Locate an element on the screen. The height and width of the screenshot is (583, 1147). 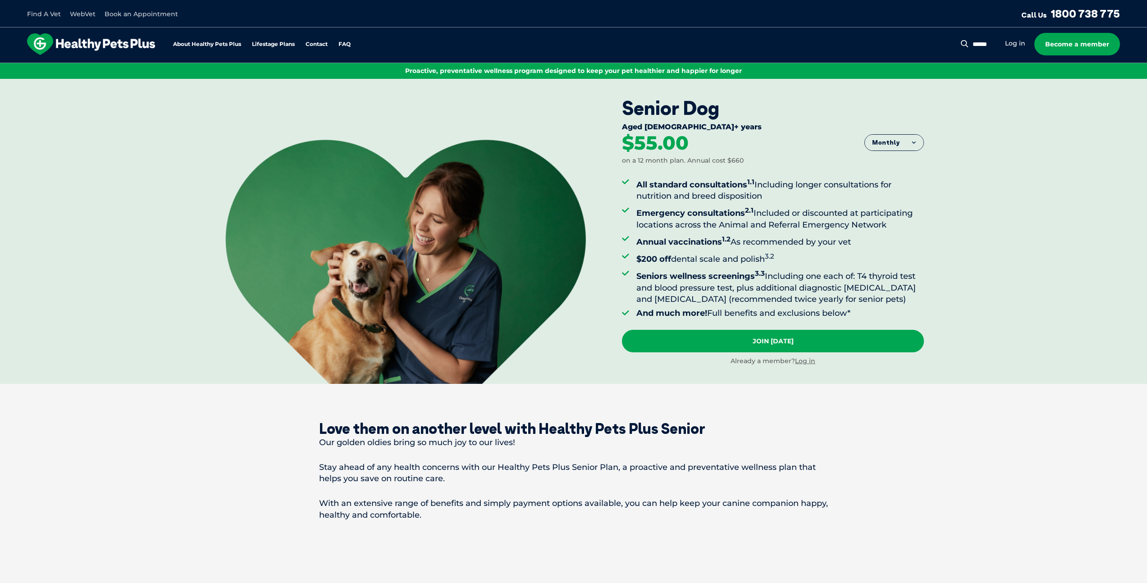
li: Included or discounted at participating locations across the Animal and Referral Emergency Network is located at coordinates (780, 217).